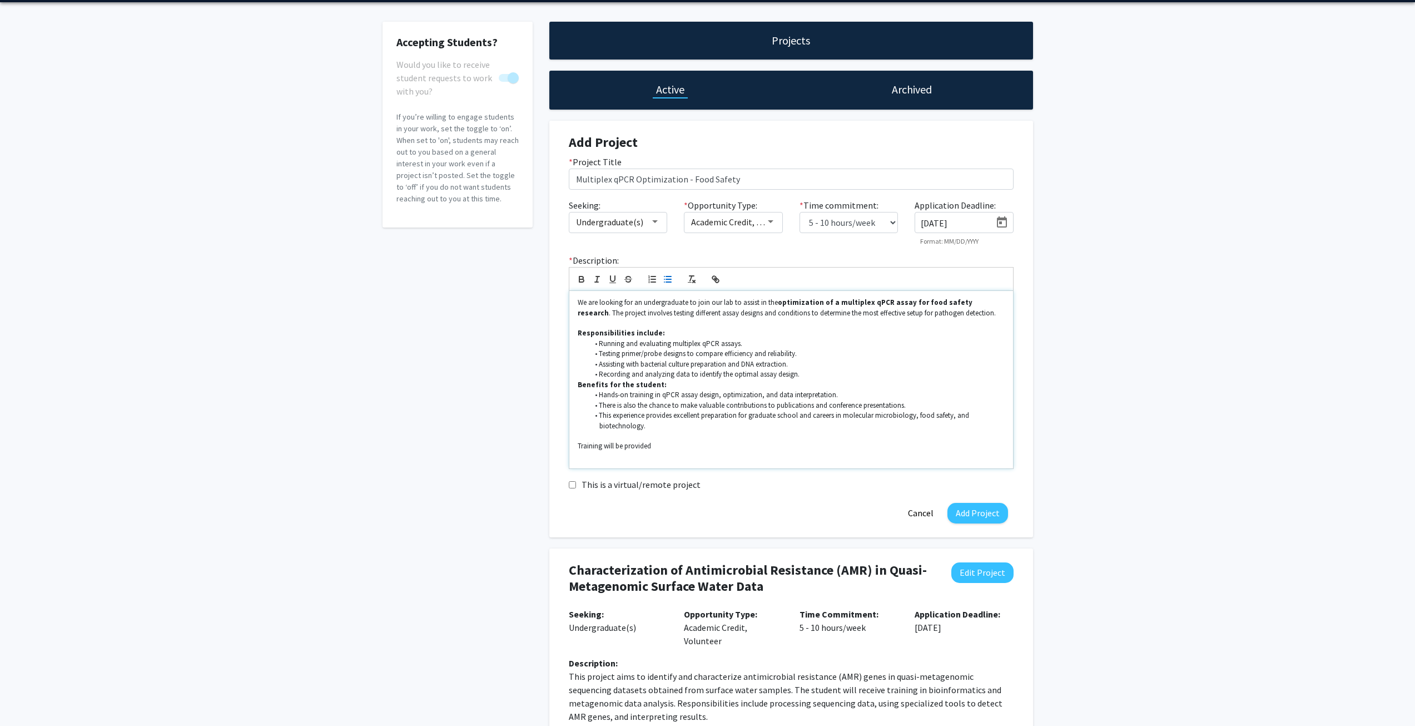 This screenshot has width=1415, height=726. What do you see at coordinates (839, 614) in the screenshot?
I see `b: Time Commitment:` at bounding box center [839, 614].